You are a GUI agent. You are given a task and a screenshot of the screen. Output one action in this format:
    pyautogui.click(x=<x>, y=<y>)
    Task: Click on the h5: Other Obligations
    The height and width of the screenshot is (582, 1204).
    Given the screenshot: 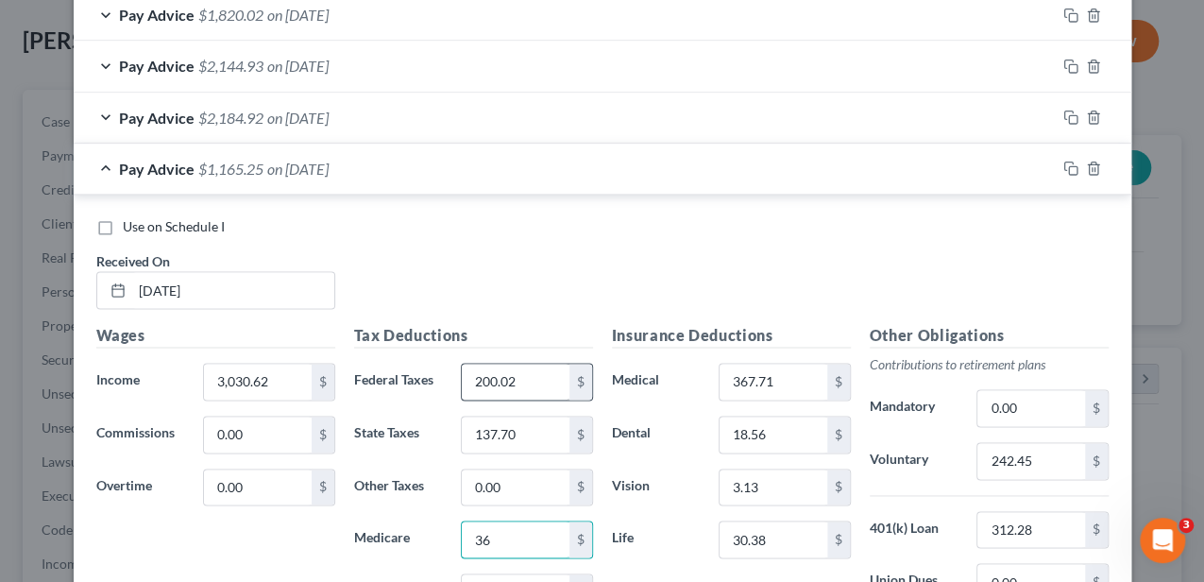 What is the action you would take?
    pyautogui.click(x=989, y=335)
    